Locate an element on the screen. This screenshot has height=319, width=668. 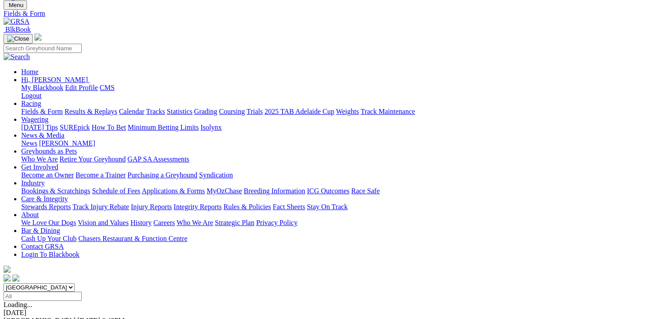
a: My Blackbook is located at coordinates (42, 87).